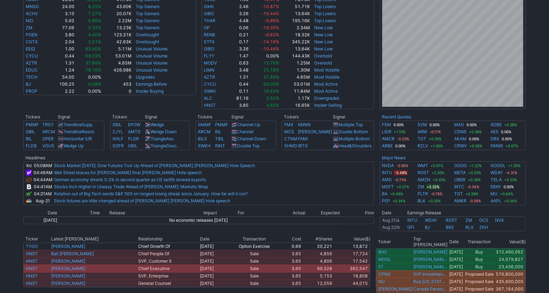  Describe the element at coordinates (62, 91) in the screenshot. I see `td: 2.22` at that location.